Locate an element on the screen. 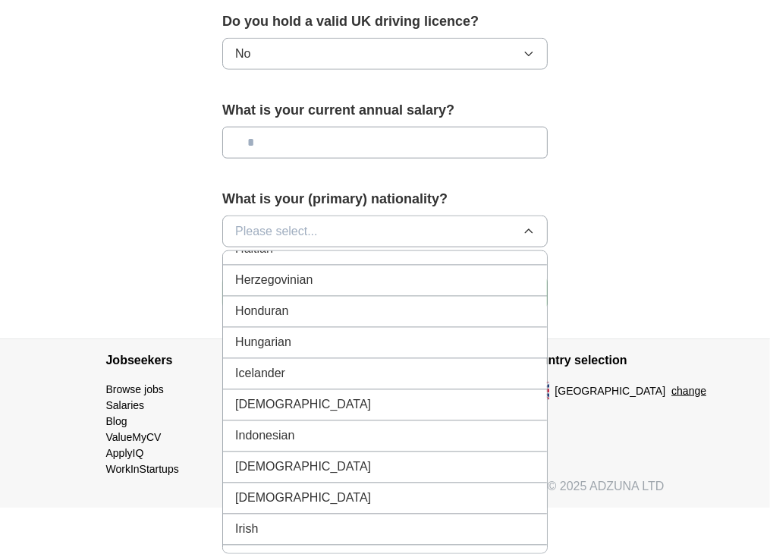 This screenshot has width=770, height=554. button: No is located at coordinates (385, 54).